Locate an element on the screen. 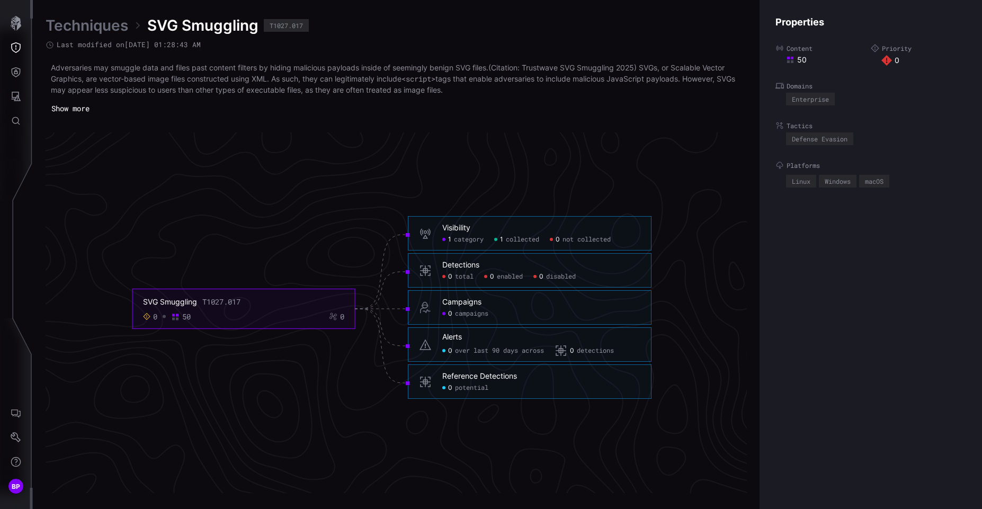 Image resolution: width=982 pixels, height=509 pixels. span: detections is located at coordinates (595, 351).